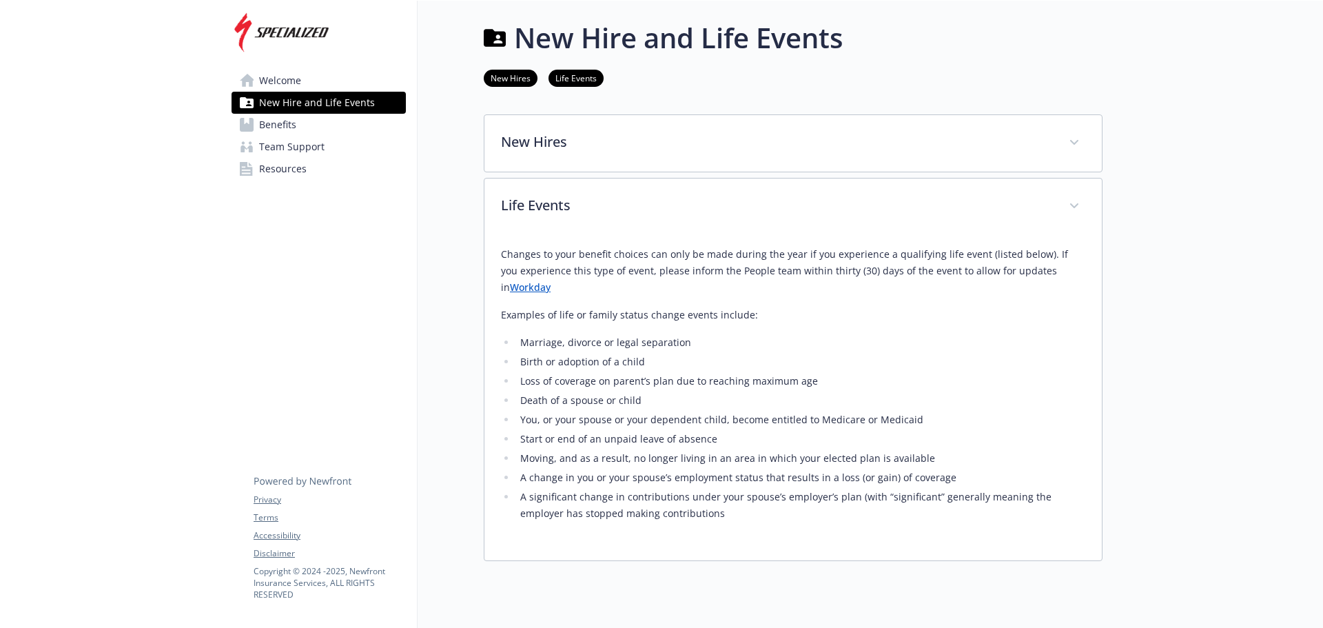 The image size is (1323, 628). I want to click on a: Terms, so click(329, 518).